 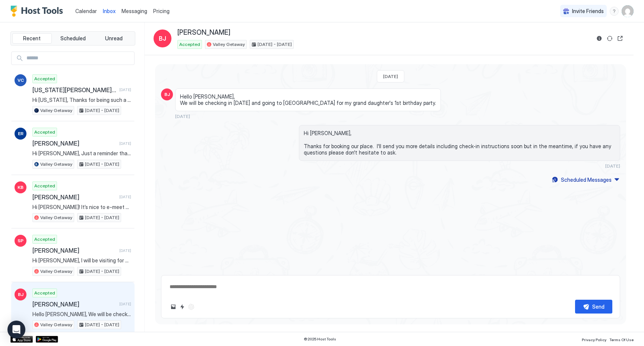 What do you see at coordinates (21, 80) in the screenshot?
I see `span: VC` at bounding box center [21, 80].